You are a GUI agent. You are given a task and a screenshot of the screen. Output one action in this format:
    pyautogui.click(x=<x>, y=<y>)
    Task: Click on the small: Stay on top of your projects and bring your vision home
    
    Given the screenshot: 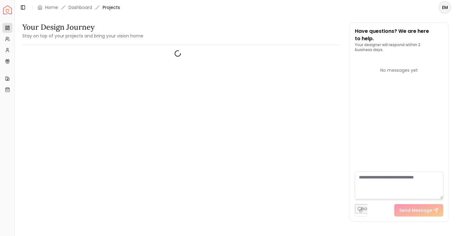 What is the action you would take?
    pyautogui.click(x=83, y=36)
    